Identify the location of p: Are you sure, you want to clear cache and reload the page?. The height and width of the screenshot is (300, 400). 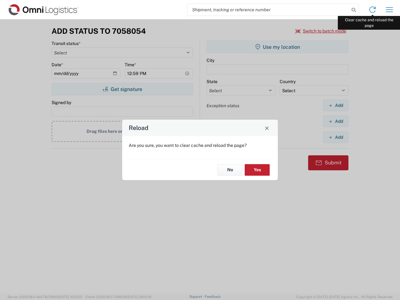
(200, 145).